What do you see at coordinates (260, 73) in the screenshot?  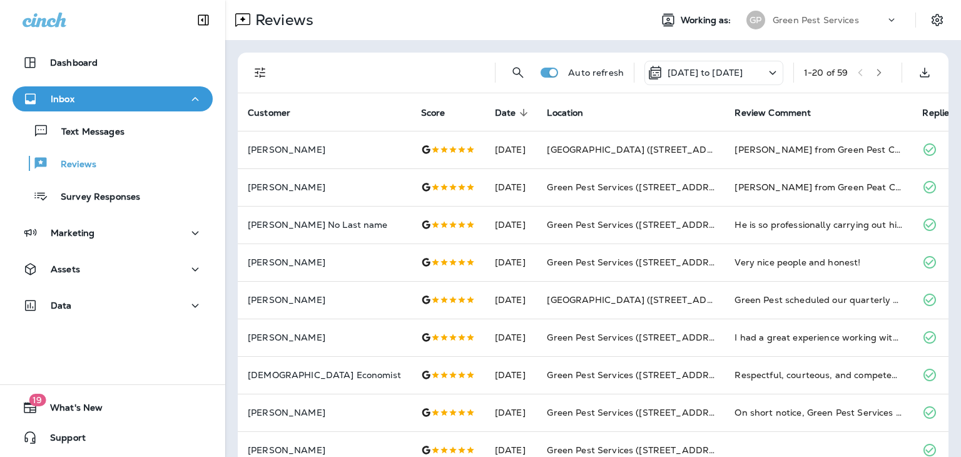 I see `button: Filters` at bounding box center [260, 73].